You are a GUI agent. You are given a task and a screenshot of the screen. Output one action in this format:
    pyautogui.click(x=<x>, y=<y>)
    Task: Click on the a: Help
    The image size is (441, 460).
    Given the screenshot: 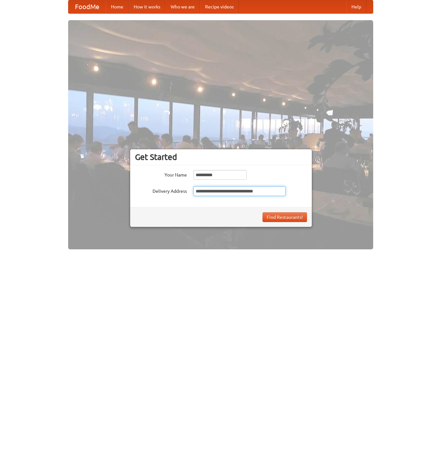 What is the action you would take?
    pyautogui.click(x=357, y=7)
    